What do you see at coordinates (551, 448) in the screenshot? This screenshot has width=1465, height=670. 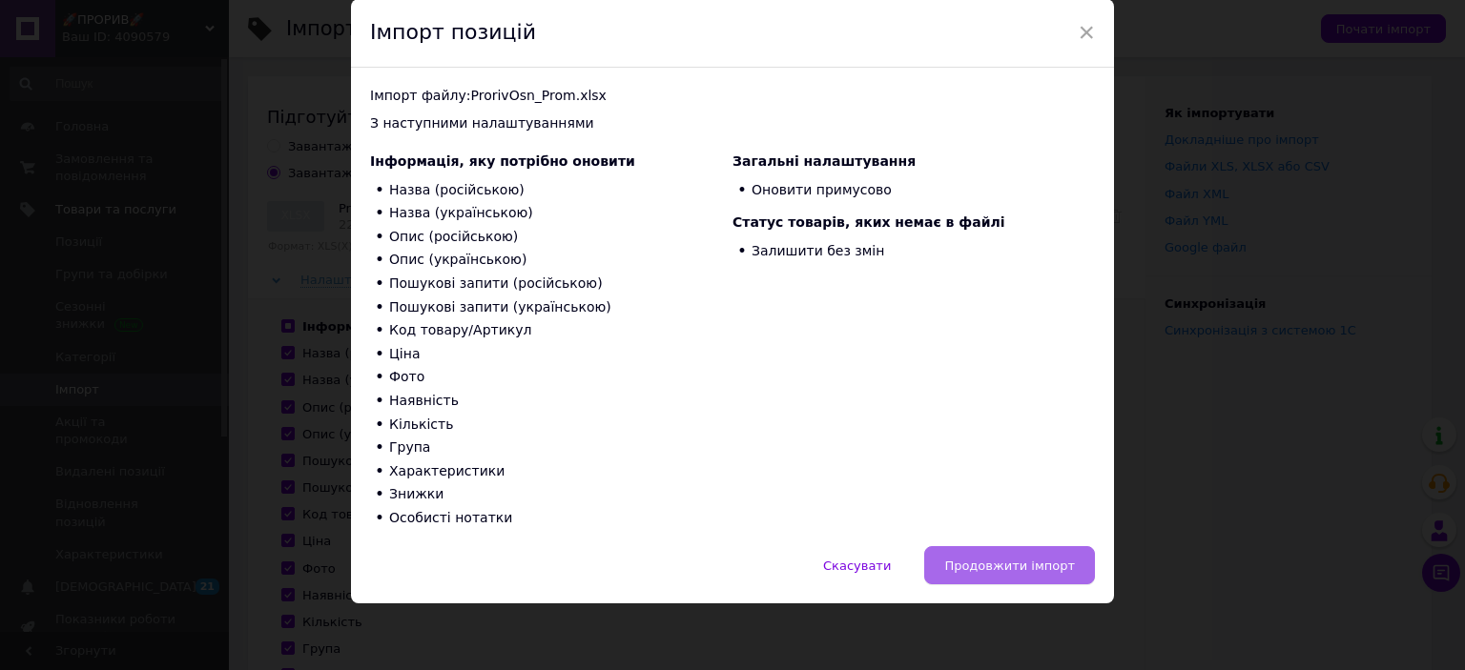 I see `li: Група` at bounding box center [551, 448].